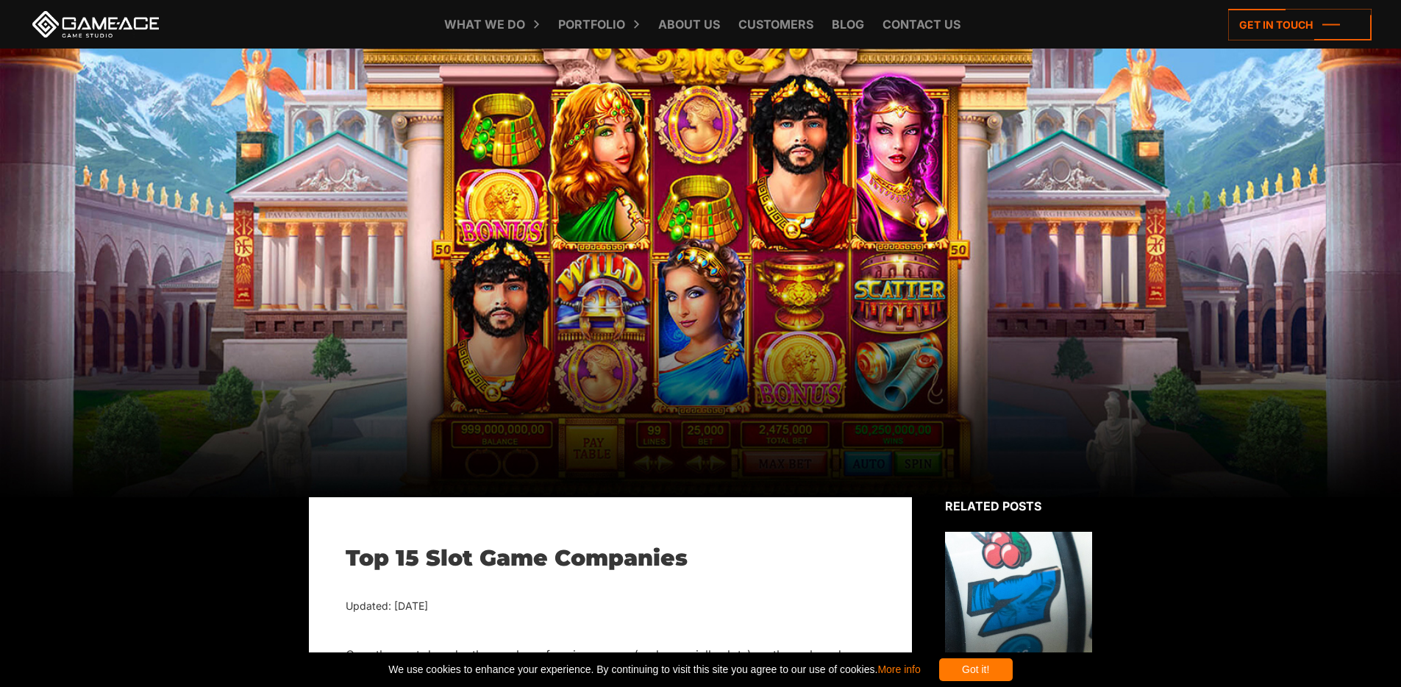 The width and height of the screenshot is (1401, 687). Describe the element at coordinates (1019, 599) in the screenshot. I see `img: Related` at that location.